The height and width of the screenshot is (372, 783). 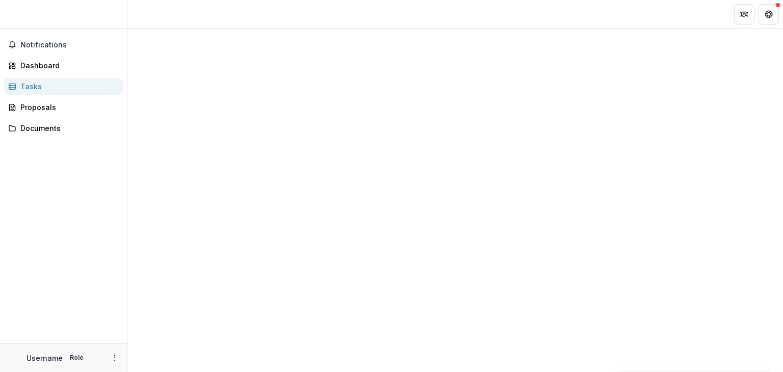 What do you see at coordinates (63, 45) in the screenshot?
I see `button: Notifications` at bounding box center [63, 45].